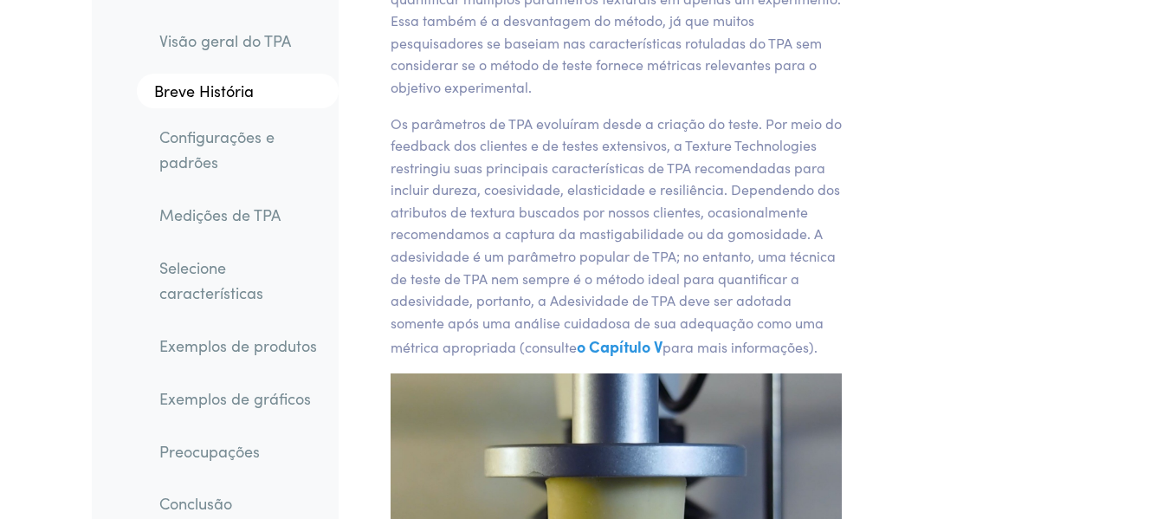 This screenshot has height=519, width=1170. What do you see at coordinates (225, 40) in the screenshot?
I see `font: Visão geral do TPA` at bounding box center [225, 40].